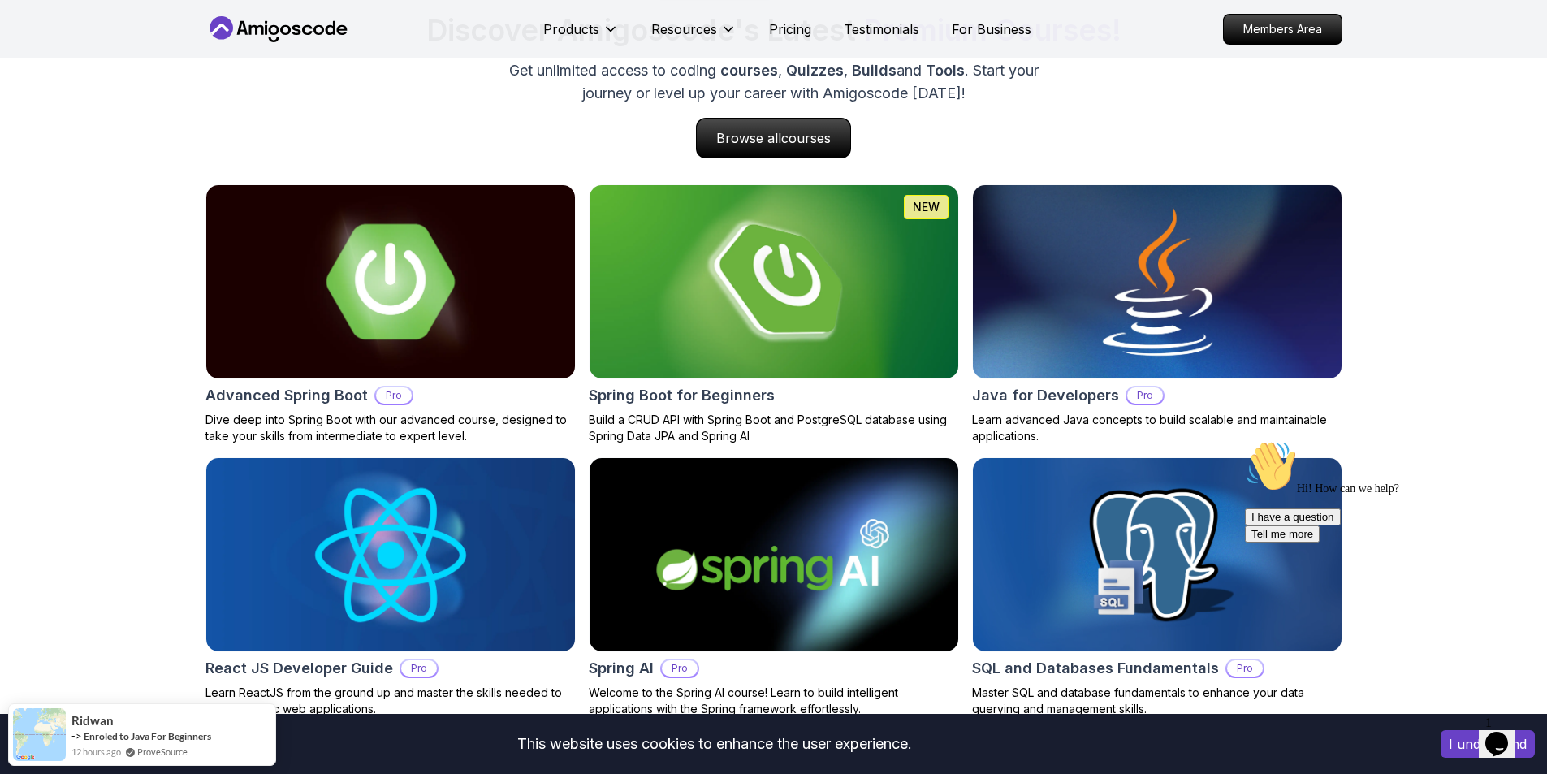 This screenshot has width=1547, height=774. What do you see at coordinates (874, 70) in the screenshot?
I see `span: Builds` at bounding box center [874, 70].